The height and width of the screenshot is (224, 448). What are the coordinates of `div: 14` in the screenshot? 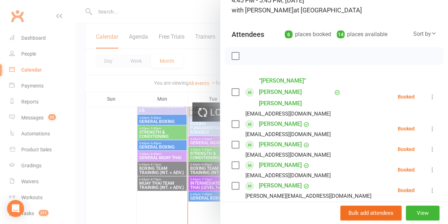 It's located at (340, 34).